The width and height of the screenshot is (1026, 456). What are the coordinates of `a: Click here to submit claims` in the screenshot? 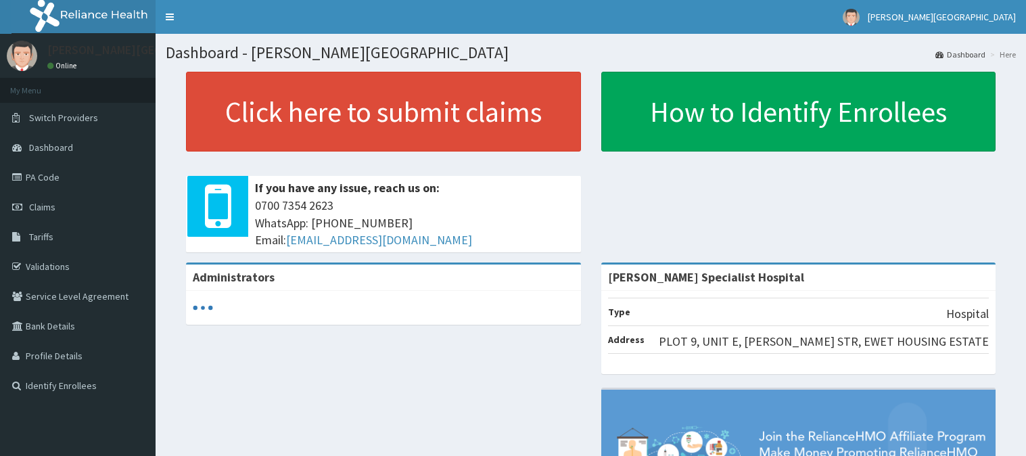 It's located at (383, 112).